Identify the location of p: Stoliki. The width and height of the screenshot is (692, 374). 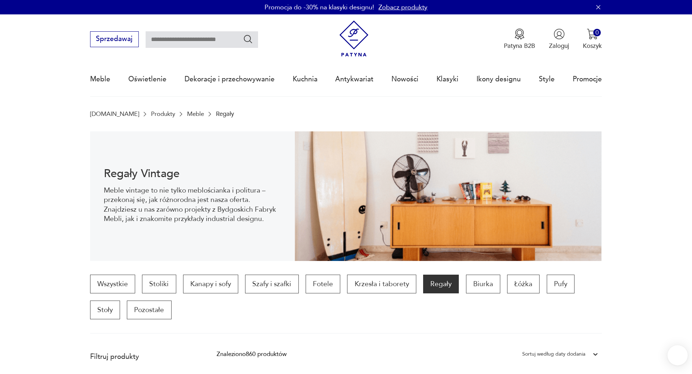
(159, 284).